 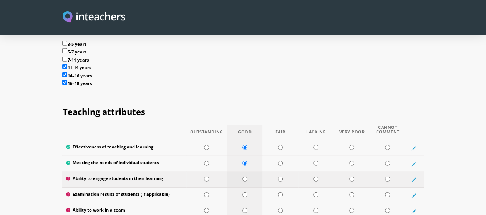 What do you see at coordinates (124, 179) in the screenshot?
I see `label: Ability to engage students in their learning` at bounding box center [124, 179].